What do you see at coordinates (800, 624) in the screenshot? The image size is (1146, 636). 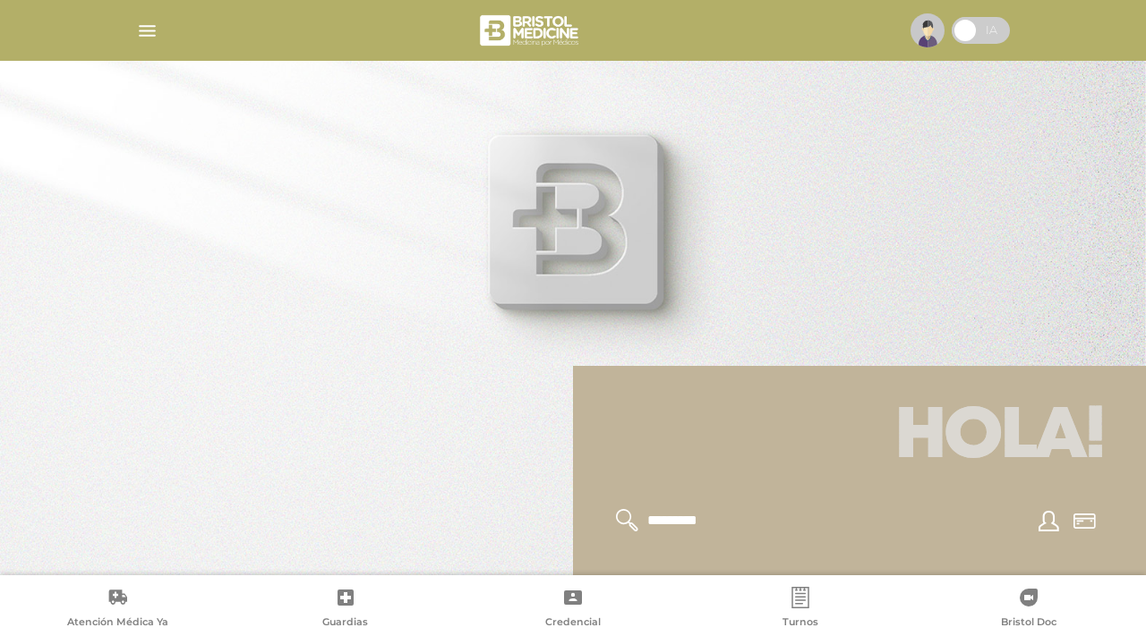 I see `span: Turnos` at bounding box center [800, 624].